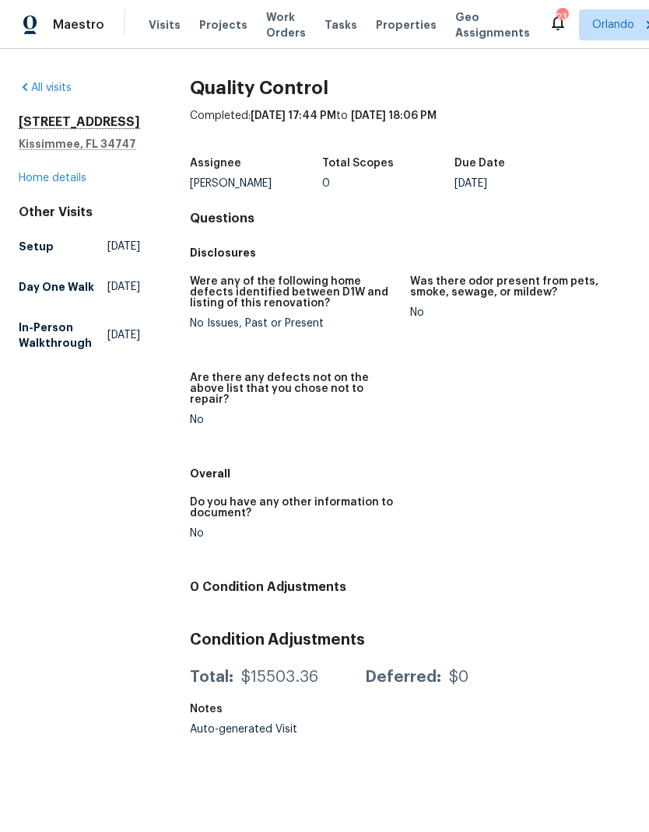 This screenshot has height=832, width=649. What do you see at coordinates (410, 88) in the screenshot?
I see `h2: Quality Control` at bounding box center [410, 88].